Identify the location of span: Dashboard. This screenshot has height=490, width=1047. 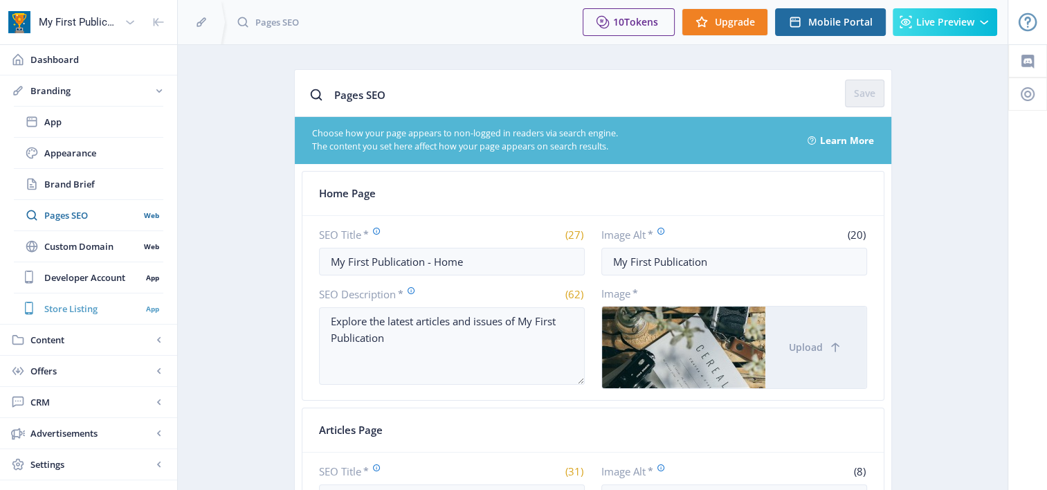
(98, 60).